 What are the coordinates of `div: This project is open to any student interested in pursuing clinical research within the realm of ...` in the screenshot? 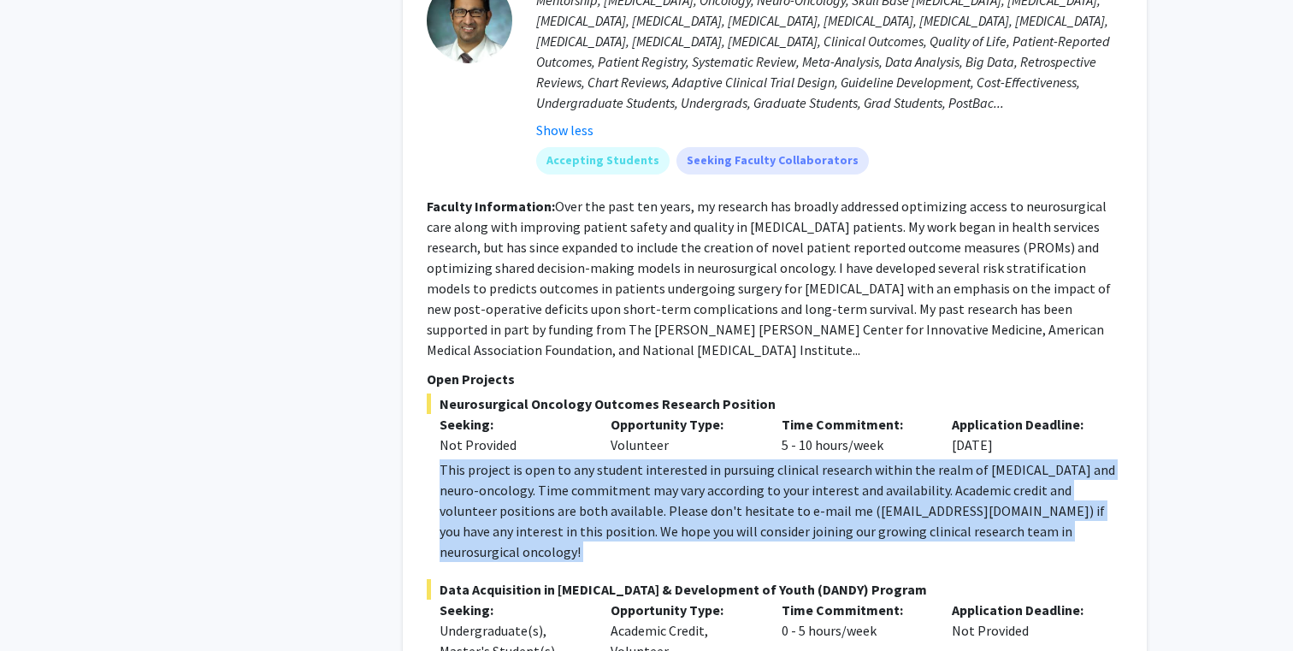 It's located at (781, 511).